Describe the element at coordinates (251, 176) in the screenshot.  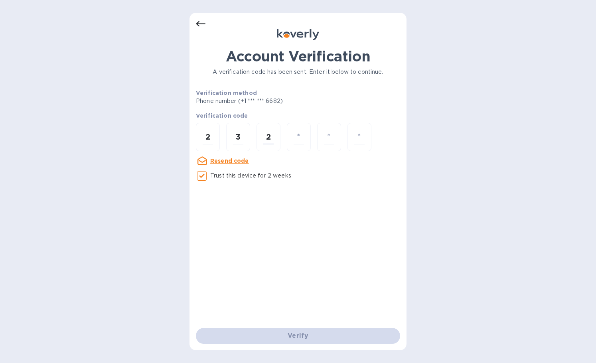
I see `p: Trust this device for 2 weeks` at that location.